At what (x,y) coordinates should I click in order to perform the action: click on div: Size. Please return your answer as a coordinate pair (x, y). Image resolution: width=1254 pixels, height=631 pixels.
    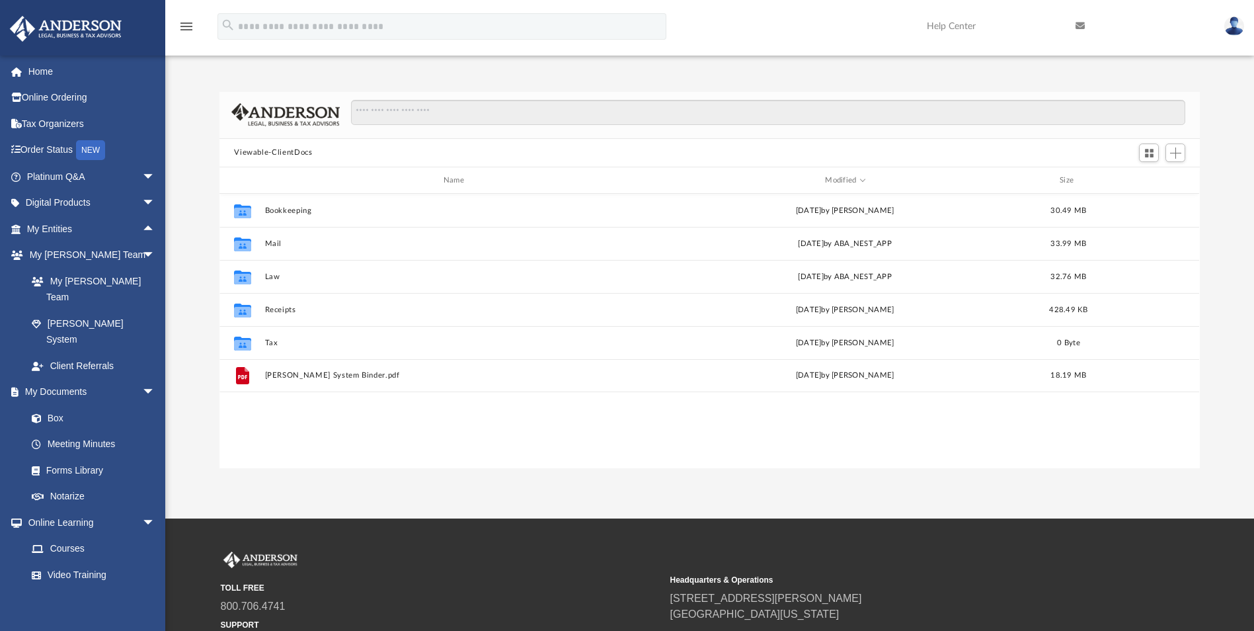
    Looking at the image, I should click on (1069, 180).